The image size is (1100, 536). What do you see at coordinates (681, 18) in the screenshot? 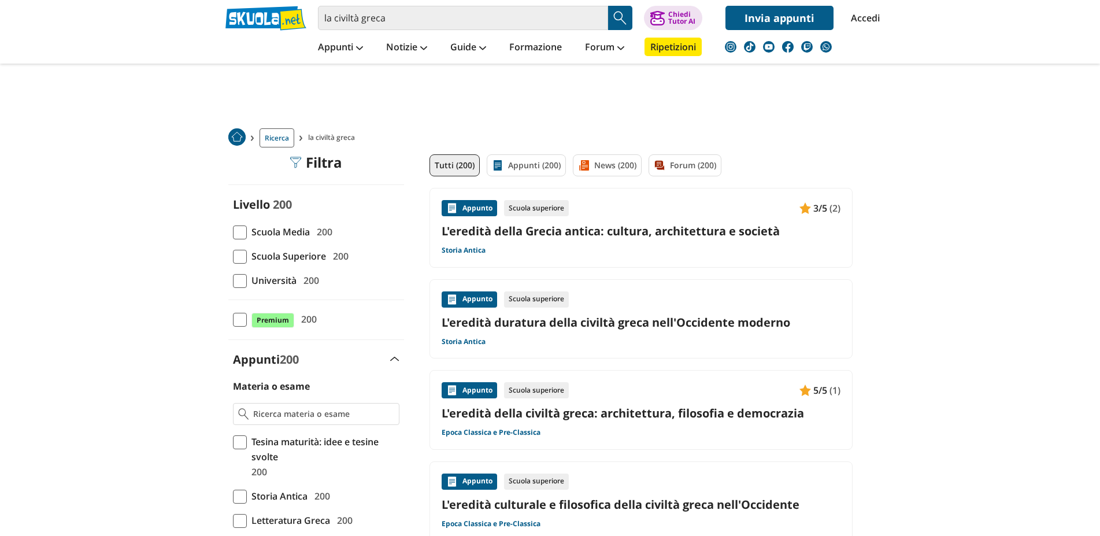
I see `div: Chiedi Tutor AI` at bounding box center [681, 18].